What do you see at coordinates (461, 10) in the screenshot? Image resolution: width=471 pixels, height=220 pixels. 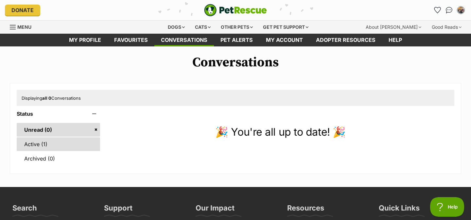 I see `img: Nadine Monteagudo profile pic` at bounding box center [461, 10].